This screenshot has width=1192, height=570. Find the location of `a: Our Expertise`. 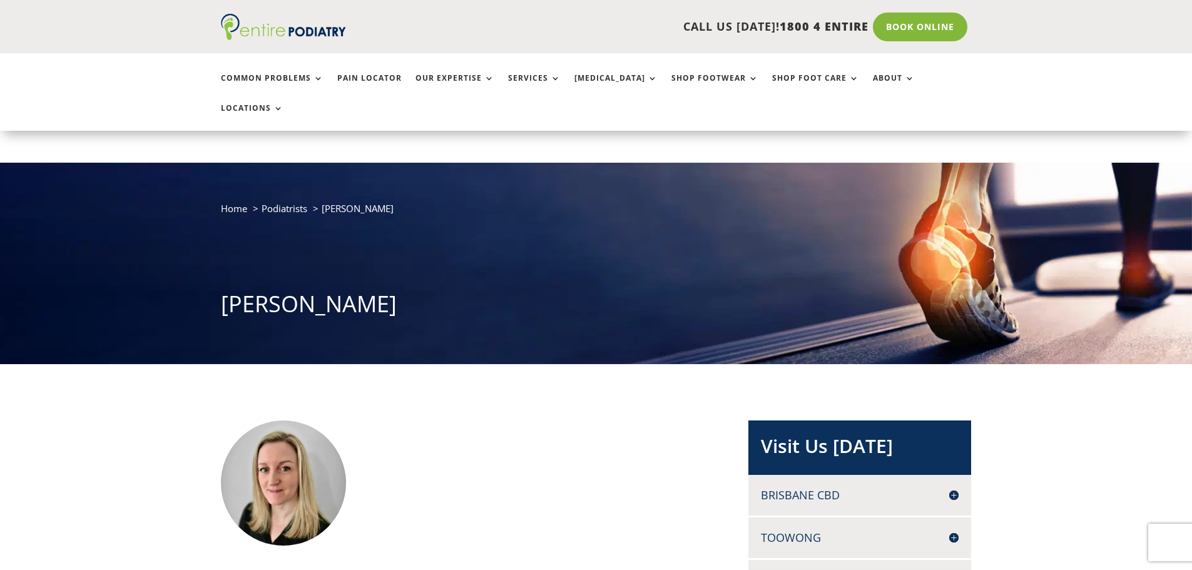

a: Our Expertise is located at coordinates (455, 87).